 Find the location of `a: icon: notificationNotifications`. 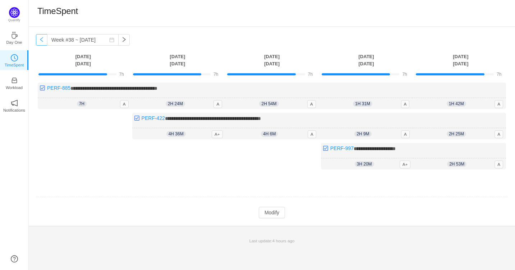

a: icon: notificationNotifications is located at coordinates (14, 105).